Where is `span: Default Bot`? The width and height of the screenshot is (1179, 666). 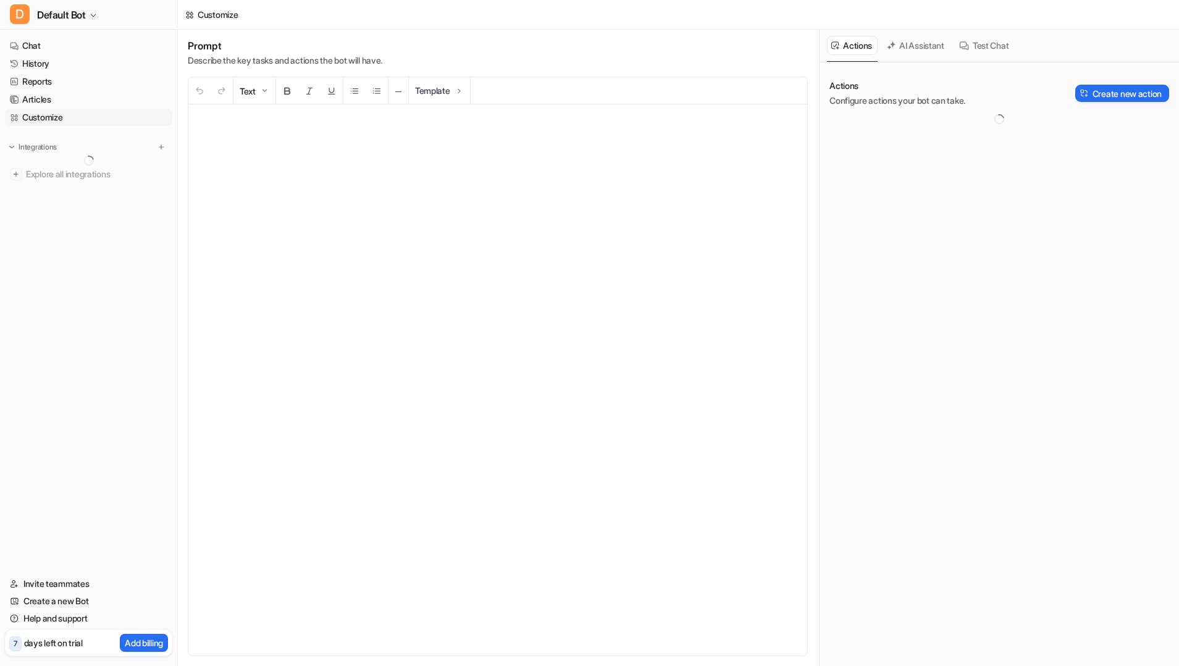 span: Default Bot is located at coordinates (61, 15).